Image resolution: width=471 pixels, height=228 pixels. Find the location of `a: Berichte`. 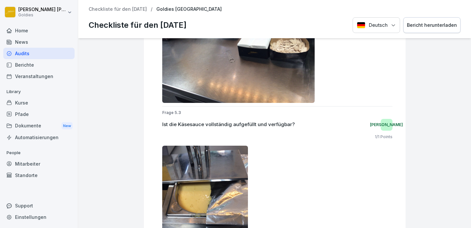

a: Berichte is located at coordinates (39, 65).